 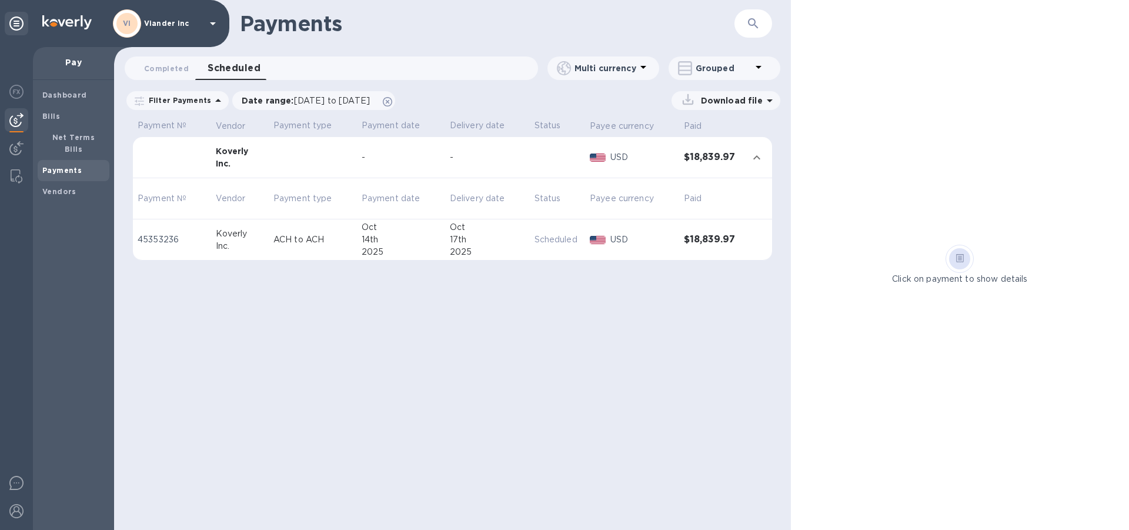 What do you see at coordinates (169, 198) in the screenshot?
I see `span: Payment №` at bounding box center [169, 198].